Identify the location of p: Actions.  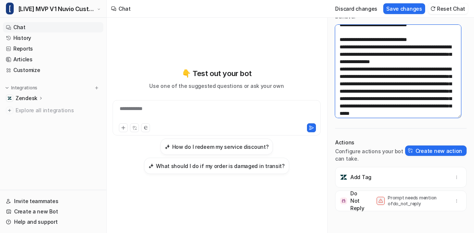
(370, 143).